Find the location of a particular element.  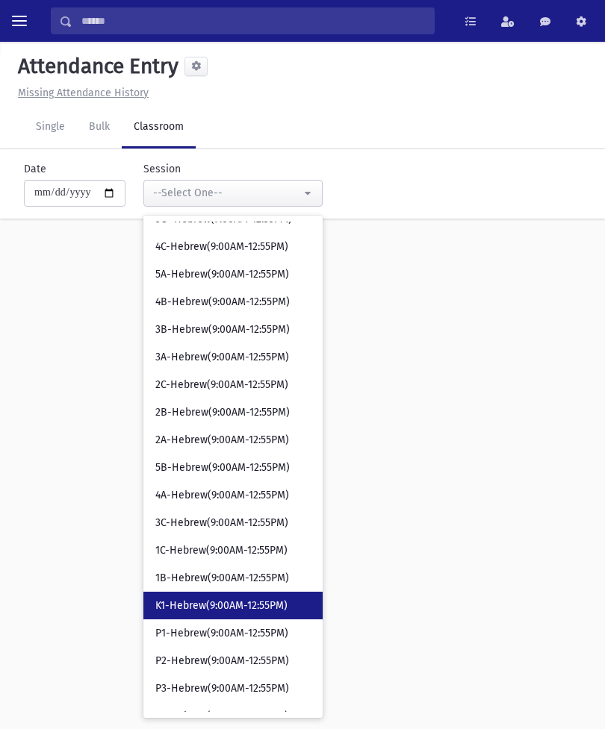

a: Bulk is located at coordinates (99, 128).